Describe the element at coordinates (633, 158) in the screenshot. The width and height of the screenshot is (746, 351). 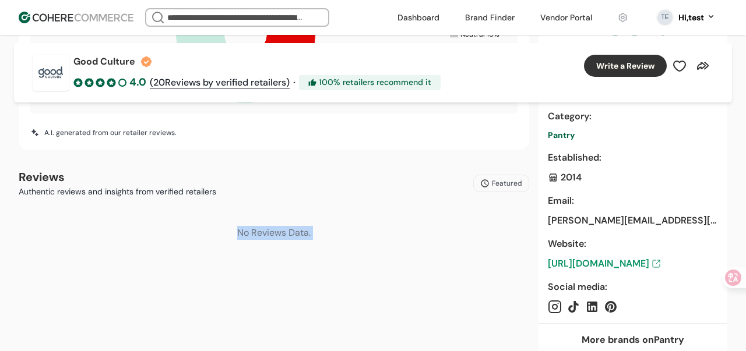
I see `div: Established :` at that location.